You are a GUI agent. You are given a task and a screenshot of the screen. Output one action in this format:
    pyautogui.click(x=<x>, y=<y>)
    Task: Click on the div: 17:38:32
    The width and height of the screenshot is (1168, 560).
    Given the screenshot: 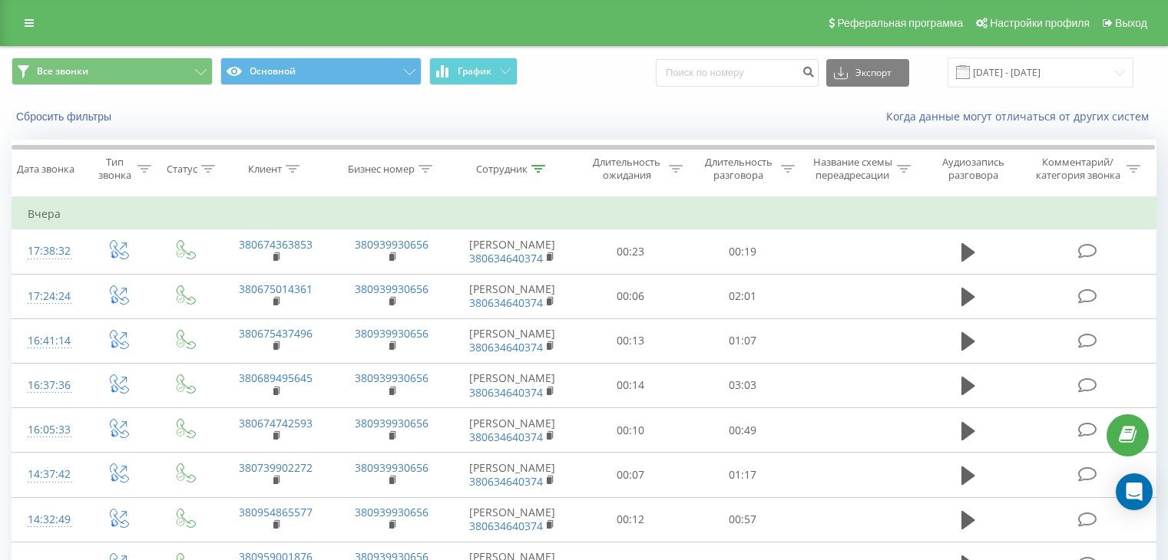 What is the action you would take?
    pyautogui.click(x=48, y=251)
    